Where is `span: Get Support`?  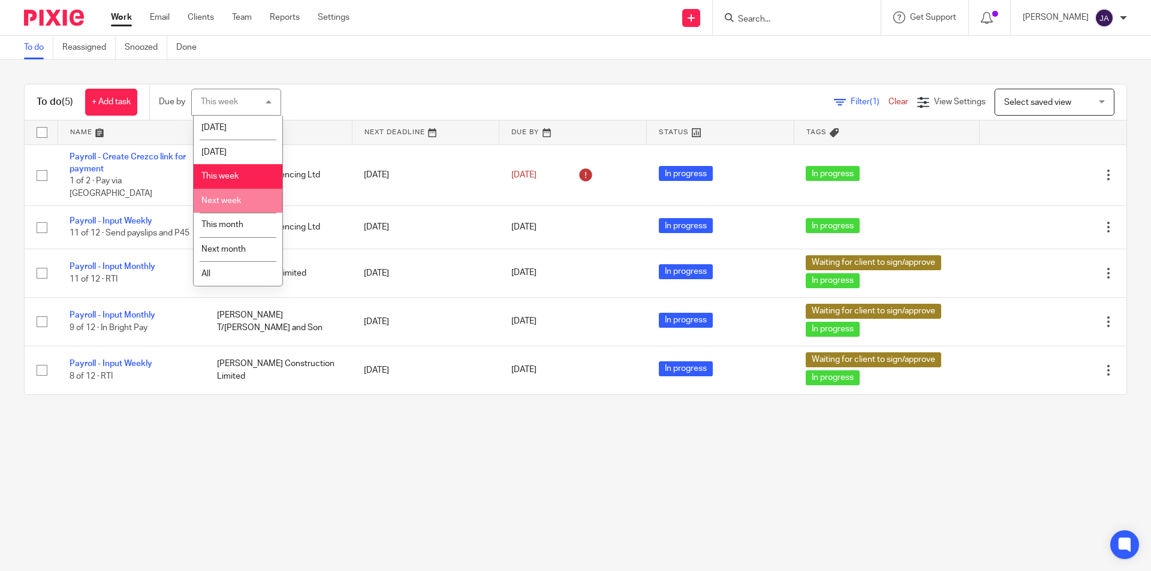
span: Get Support is located at coordinates (932, 17).